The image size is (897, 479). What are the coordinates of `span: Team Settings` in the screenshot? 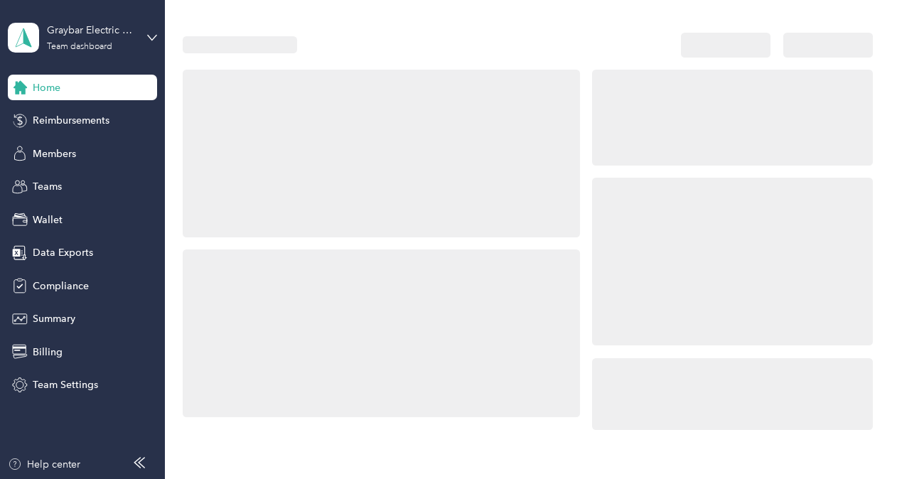 It's located at (65, 385).